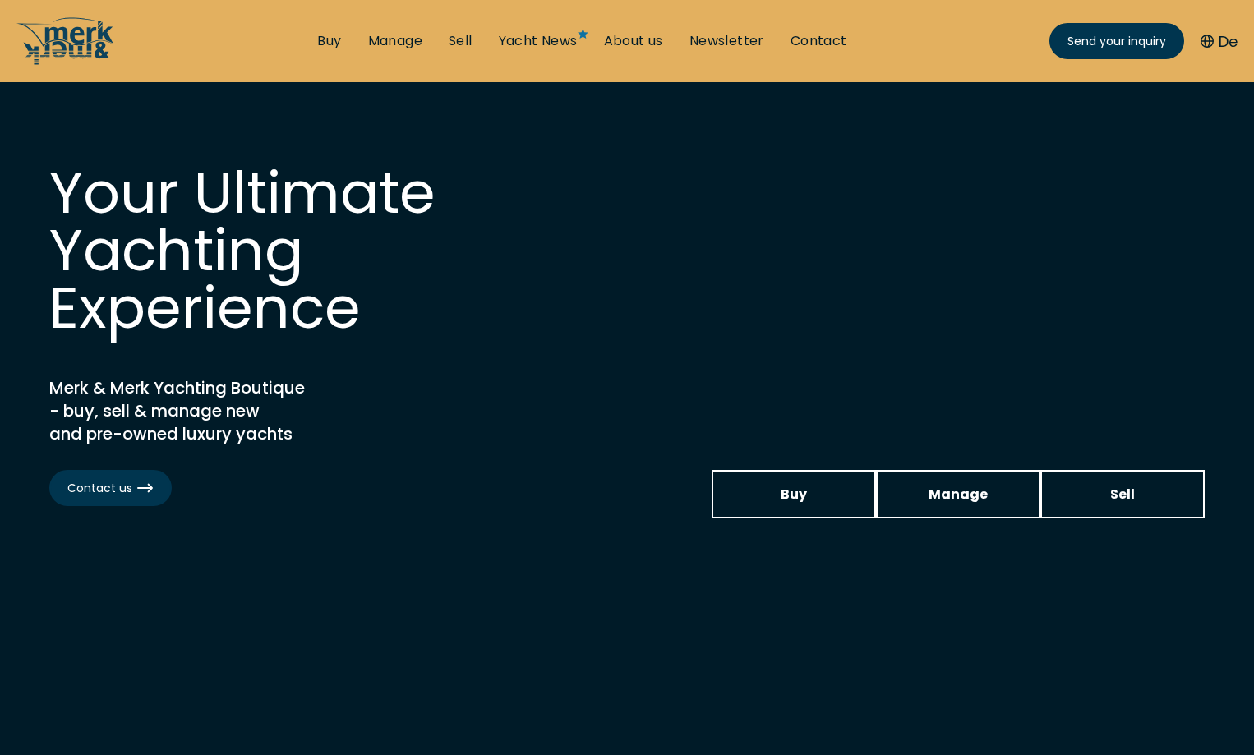 The image size is (1254, 755). What do you see at coordinates (726, 41) in the screenshot?
I see `a: Newsletter` at bounding box center [726, 41].